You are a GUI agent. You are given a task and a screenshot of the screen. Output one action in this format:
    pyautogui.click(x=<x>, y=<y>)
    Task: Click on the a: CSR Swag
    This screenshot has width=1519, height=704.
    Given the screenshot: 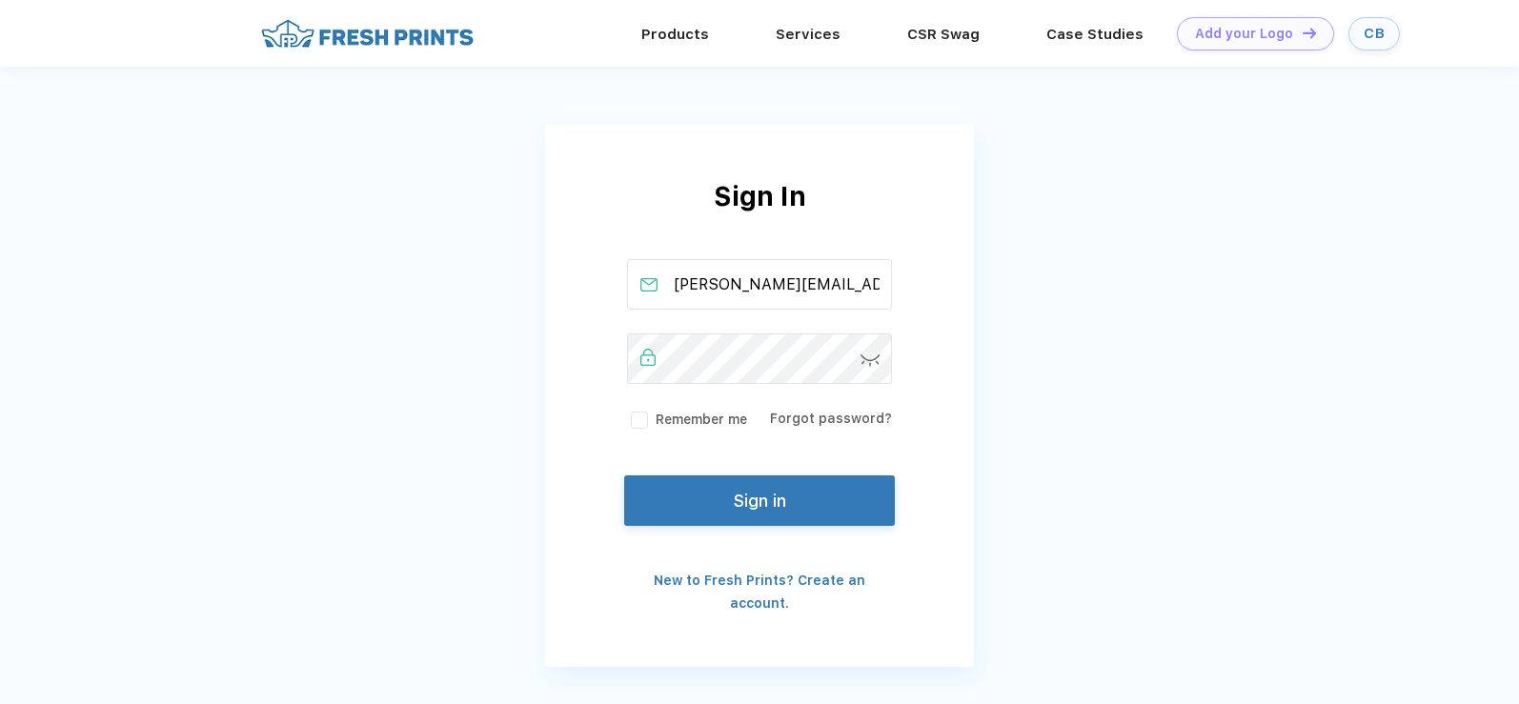 What is the action you would take?
    pyautogui.click(x=944, y=34)
    